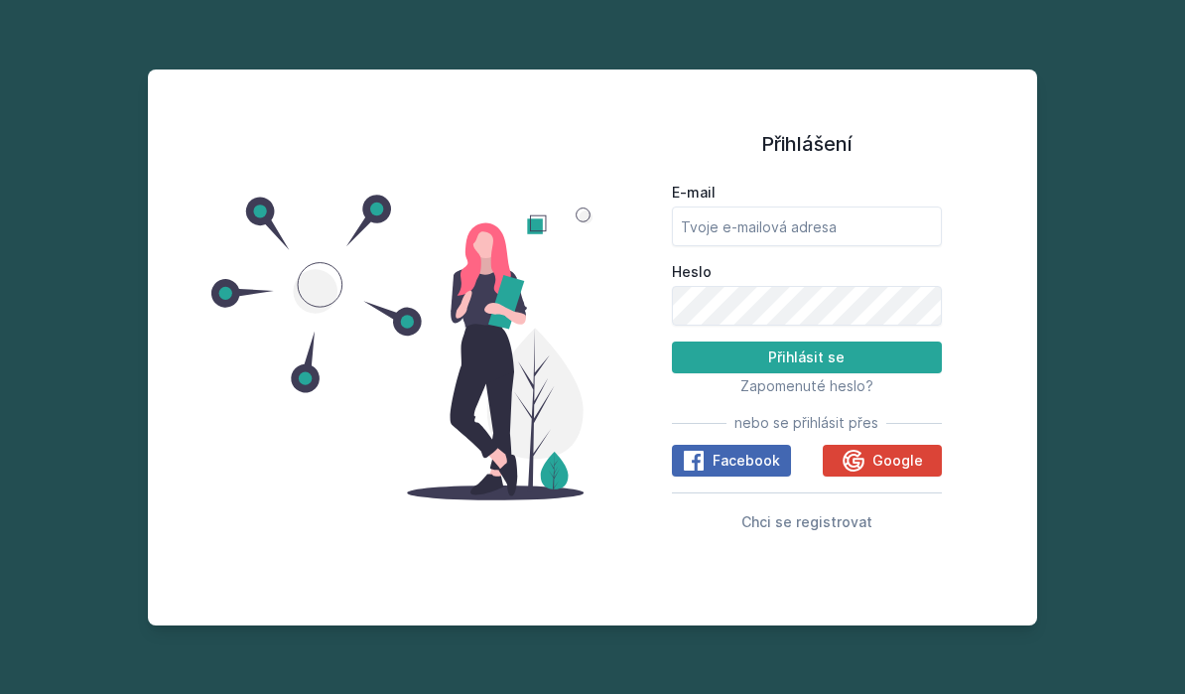  What do you see at coordinates (807, 521) in the screenshot?
I see `span: Chci se registrovat` at bounding box center [807, 521].